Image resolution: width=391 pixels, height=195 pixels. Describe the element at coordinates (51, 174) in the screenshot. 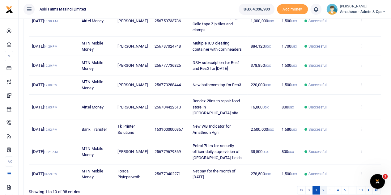

I see `small: 04:53 PM` at that location.